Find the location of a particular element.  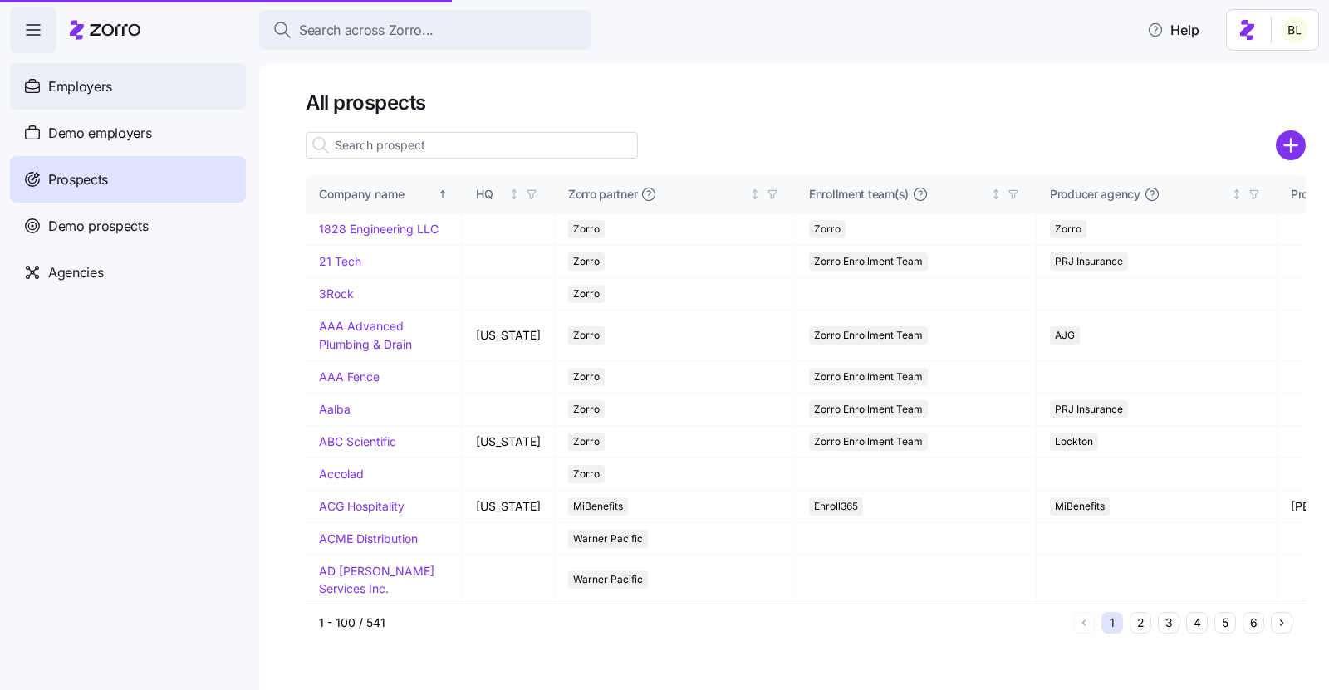

th: Company nameSorted ascending is located at coordinates (384, 194).